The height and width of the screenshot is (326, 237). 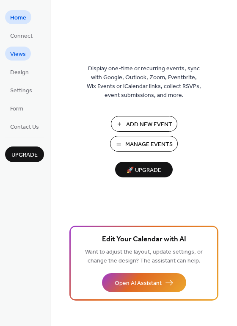 What do you see at coordinates (18, 17) in the screenshot?
I see `a: Home` at bounding box center [18, 17].